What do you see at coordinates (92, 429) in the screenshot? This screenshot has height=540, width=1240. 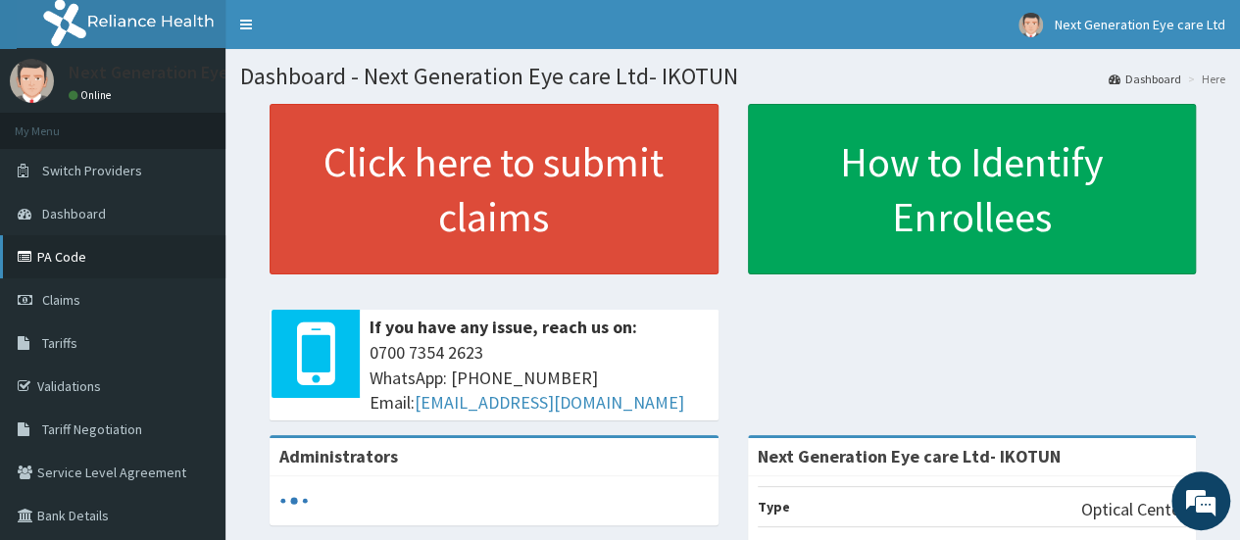 I see `span: Tariff Negotiation` at bounding box center [92, 429].